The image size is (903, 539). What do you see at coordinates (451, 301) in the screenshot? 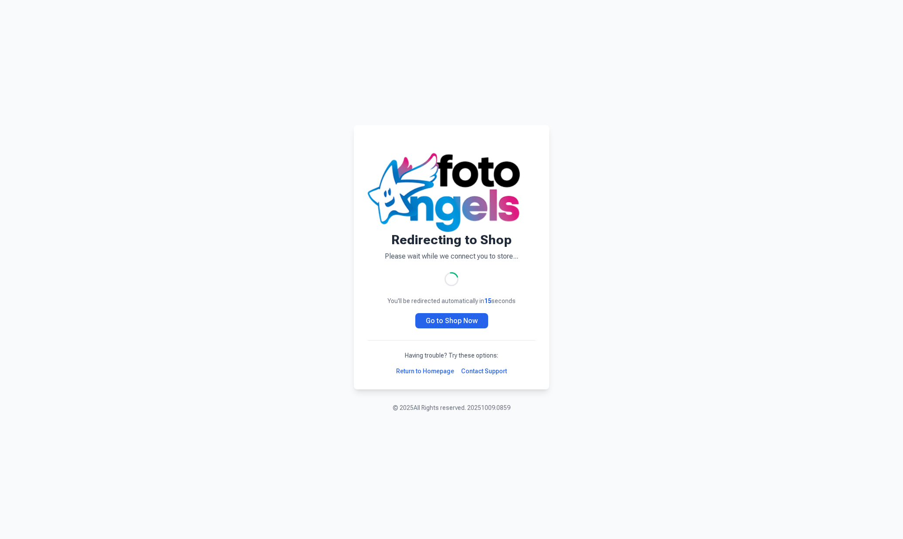
I see `p: You'll be redirected automatically in seconds` at bounding box center [451, 301].